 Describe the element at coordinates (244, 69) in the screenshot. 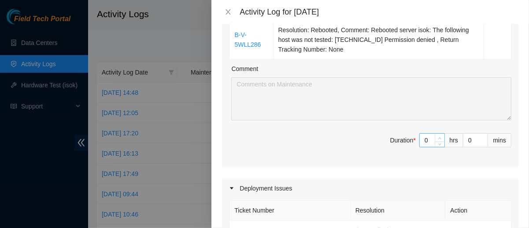

I see `label: Comment` at that location.